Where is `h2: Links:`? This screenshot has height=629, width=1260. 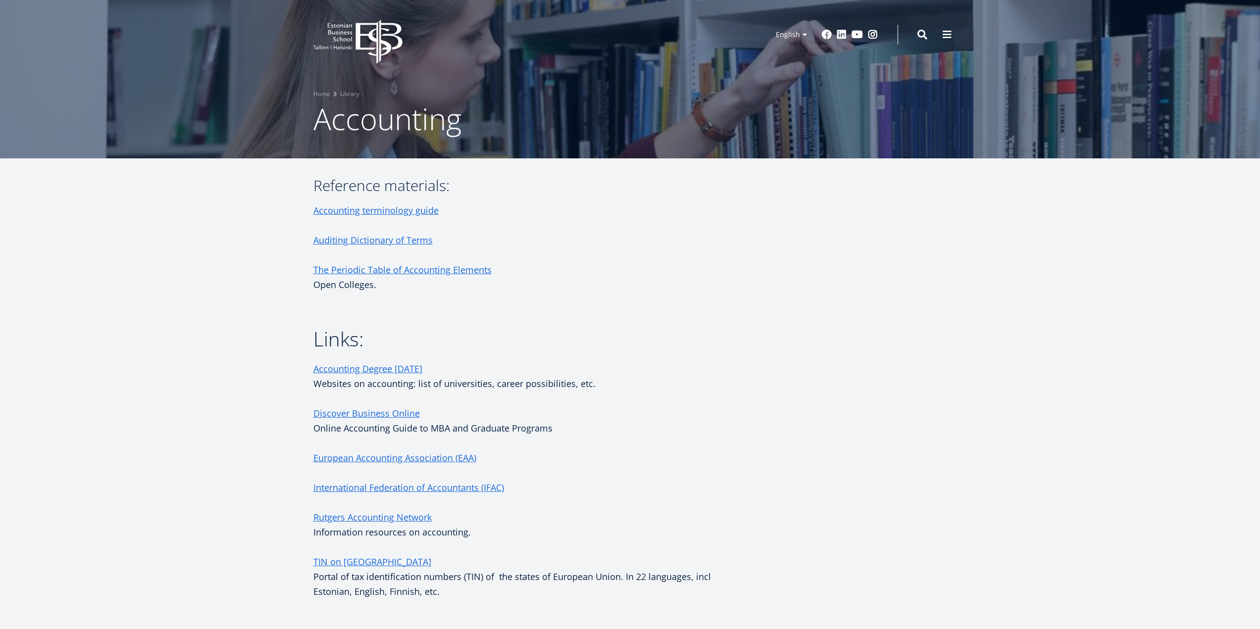
h2: Links: is located at coordinates (521, 339).